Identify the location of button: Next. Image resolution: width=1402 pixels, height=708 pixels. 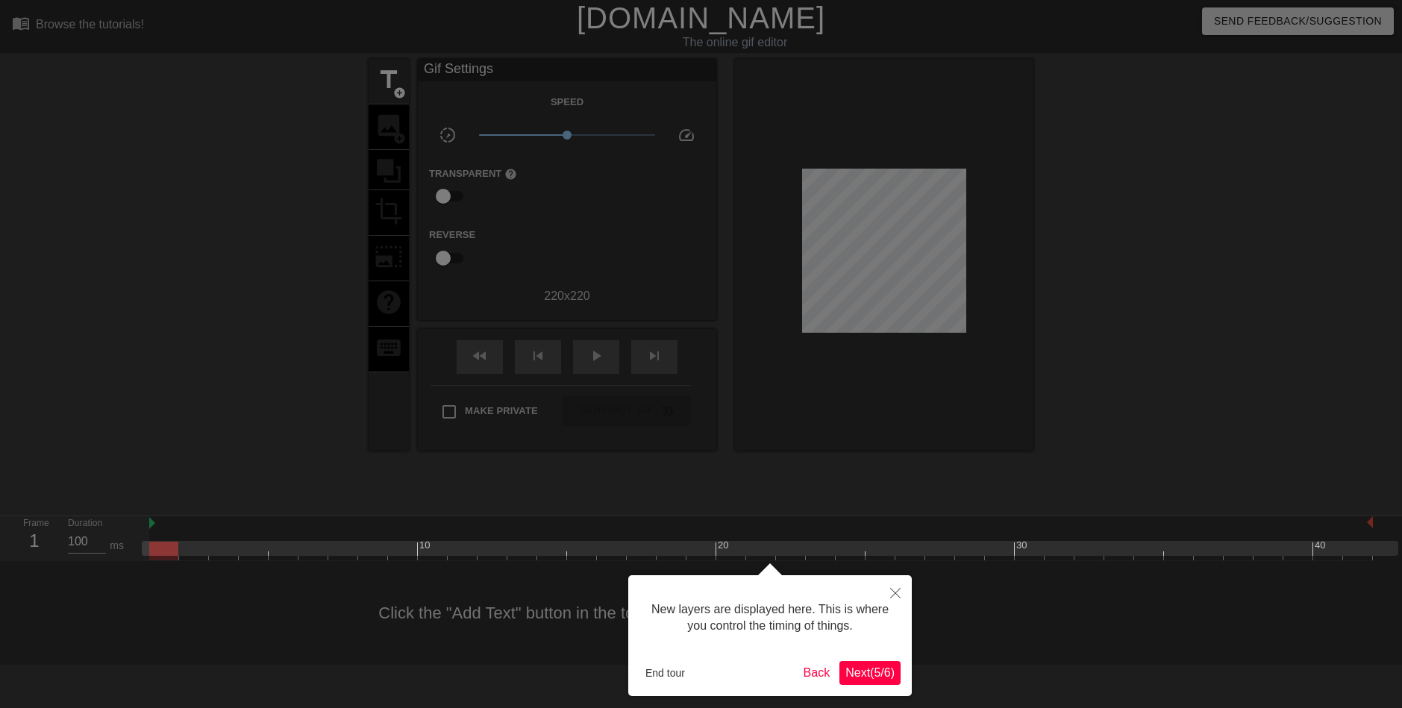
(870, 673).